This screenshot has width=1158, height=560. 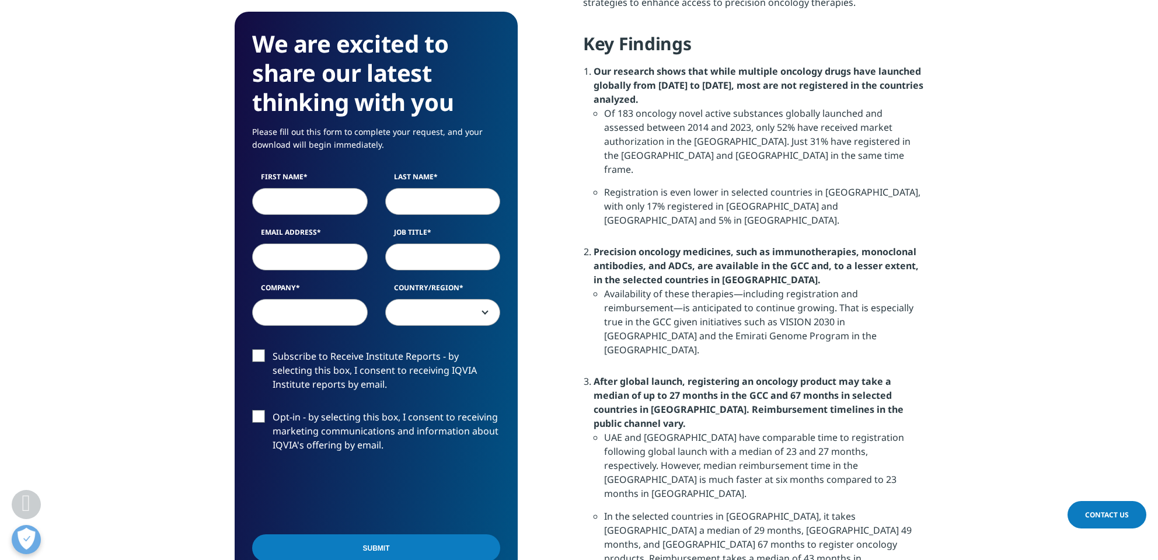 I want to click on h4: Key Findings, so click(x=753, y=48).